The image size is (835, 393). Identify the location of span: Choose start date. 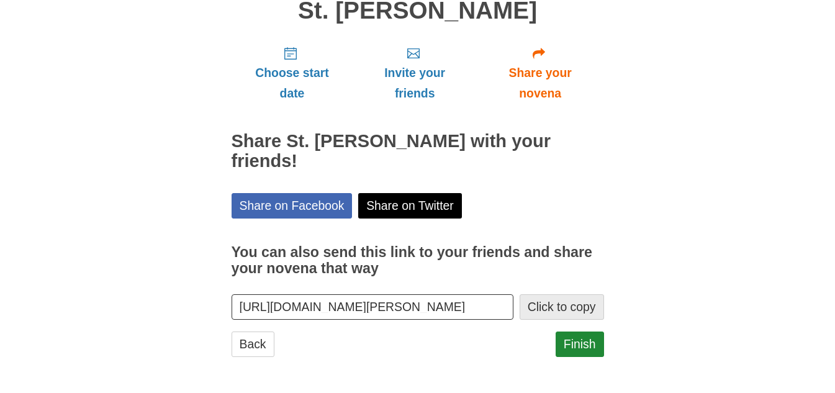
(292, 83).